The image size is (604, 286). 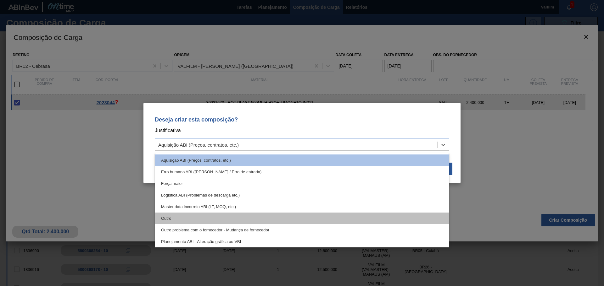 I want to click on div: Força maior, so click(x=302, y=184).